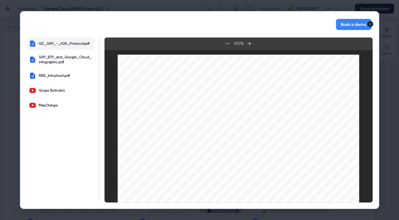 The height and width of the screenshot is (220, 399). What do you see at coordinates (54, 75) in the screenshot?
I see `div: RISE_Infosheet.pdf` at bounding box center [54, 75].